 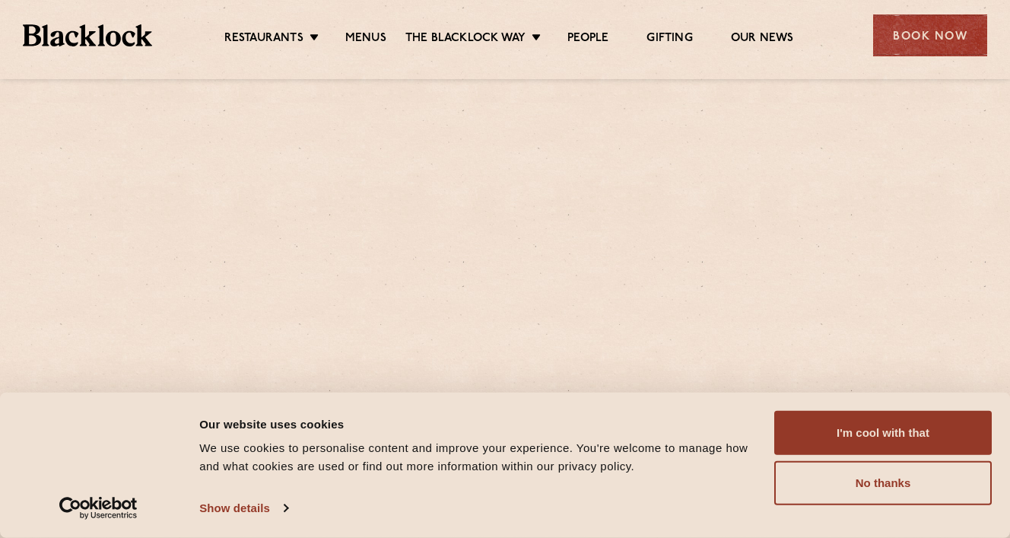 I want to click on a: Restaurants, so click(x=264, y=40).